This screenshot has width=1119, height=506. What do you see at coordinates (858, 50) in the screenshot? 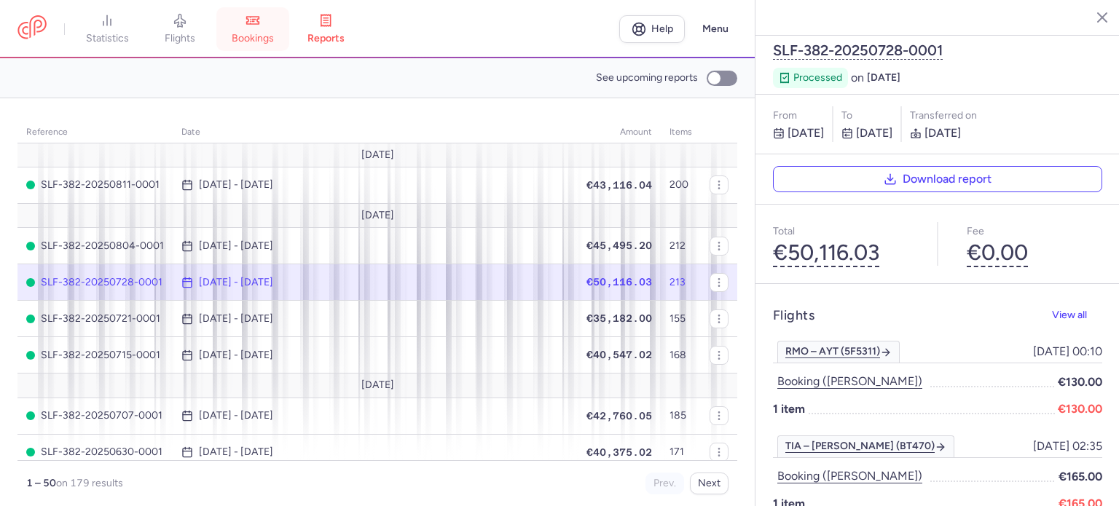
I see `button: SLF-382-20250728-0001` at bounding box center [858, 50].